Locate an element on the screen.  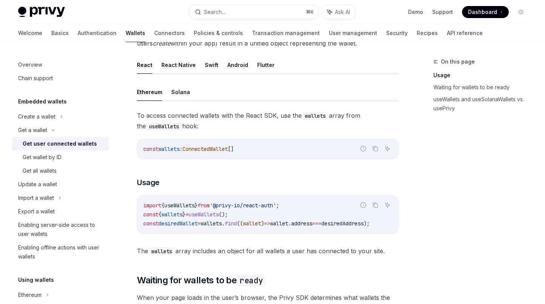
div: Get all wallets is located at coordinates (40, 171).